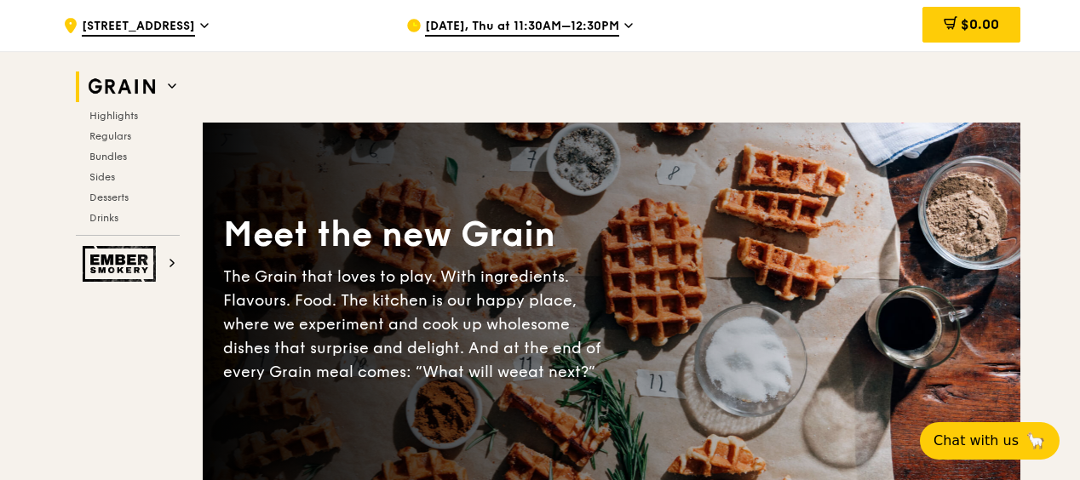 The height and width of the screenshot is (480, 1080). What do you see at coordinates (122, 87) in the screenshot?
I see `img: Grain web logo` at bounding box center [122, 87].